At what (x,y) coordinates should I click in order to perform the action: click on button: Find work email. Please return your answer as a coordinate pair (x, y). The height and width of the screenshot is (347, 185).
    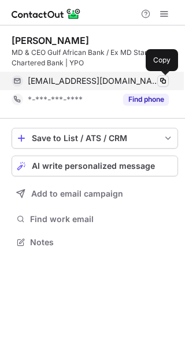
    Looking at the image, I should click on (95, 219).